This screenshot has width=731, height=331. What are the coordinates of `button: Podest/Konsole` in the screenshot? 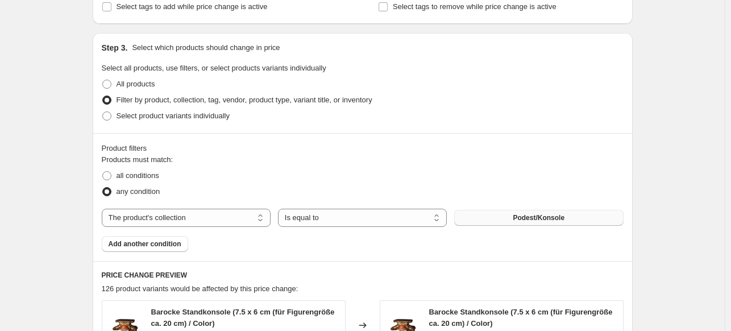 It's located at (538, 218).